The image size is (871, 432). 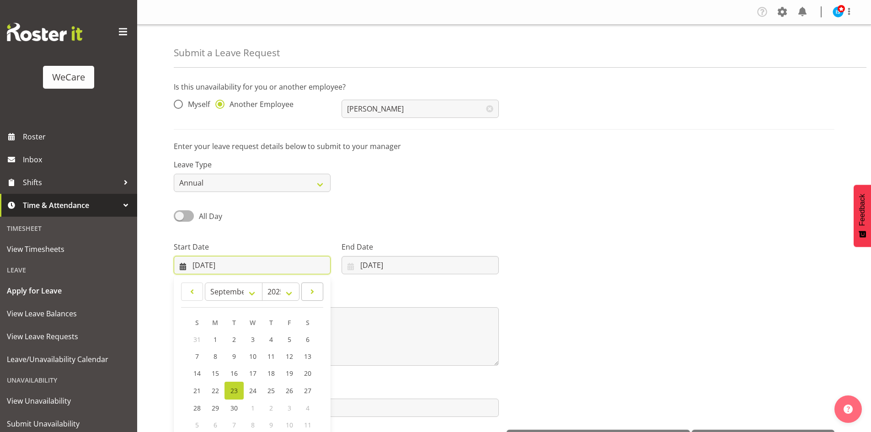 What do you see at coordinates (234, 391) in the screenshot?
I see `span: 23` at bounding box center [234, 391].